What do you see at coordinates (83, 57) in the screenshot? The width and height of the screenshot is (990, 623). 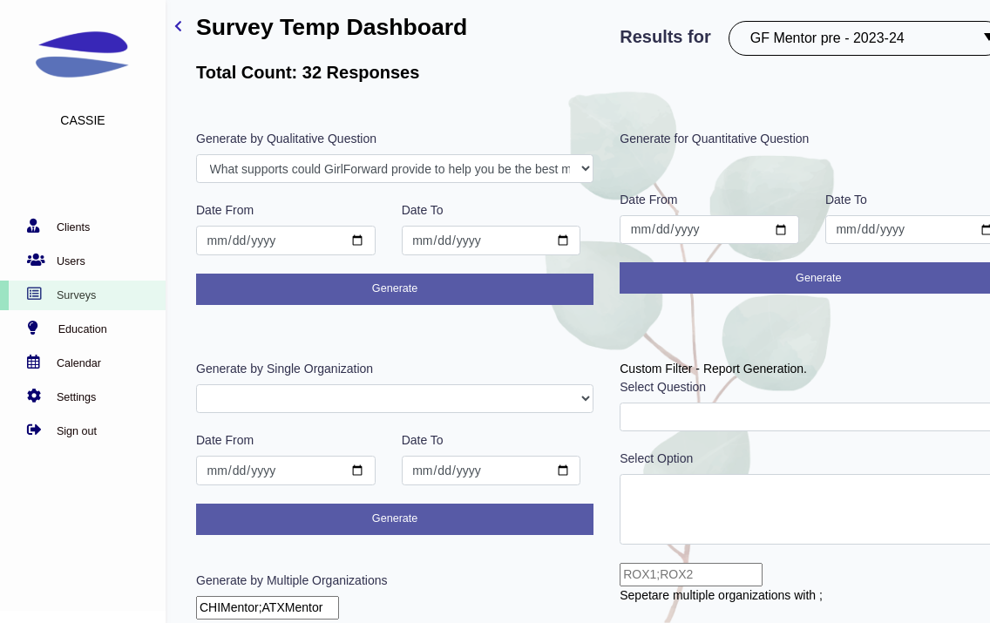 I see `img: main_logo.svg` at bounding box center [83, 57].